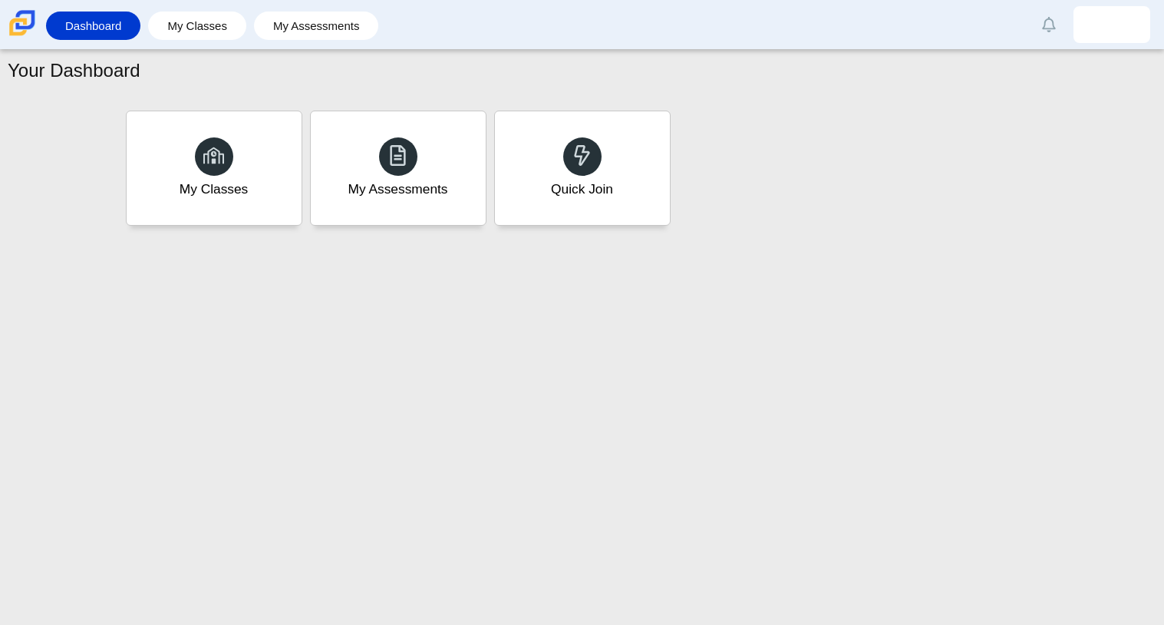 This screenshot has height=625, width=1164. What do you see at coordinates (582, 189) in the screenshot?
I see `div: Quick Join` at bounding box center [582, 189].